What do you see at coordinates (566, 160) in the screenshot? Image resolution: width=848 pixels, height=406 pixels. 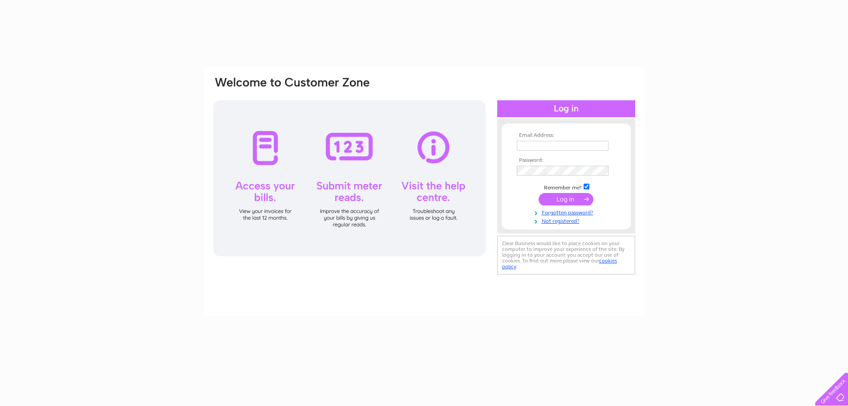 I see `th: Password:` at bounding box center [566, 160].